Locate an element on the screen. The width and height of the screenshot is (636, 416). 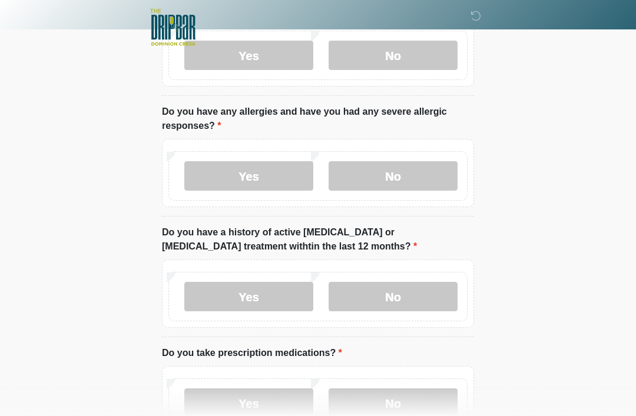
label: Do you have any allergies and have you had any severe allergic responses? is located at coordinates (318, 119).